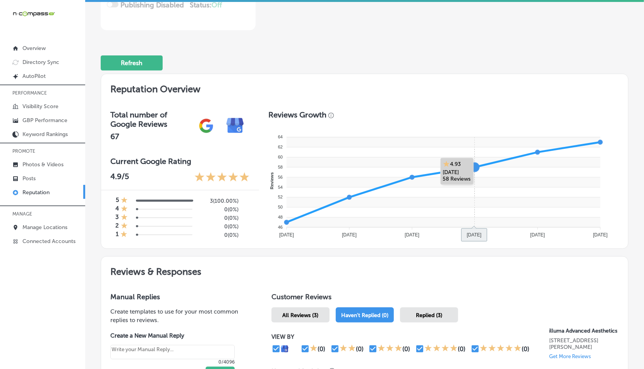 This screenshot has height=369, width=644. I want to click on h2: Reputation Overview, so click(365, 87).